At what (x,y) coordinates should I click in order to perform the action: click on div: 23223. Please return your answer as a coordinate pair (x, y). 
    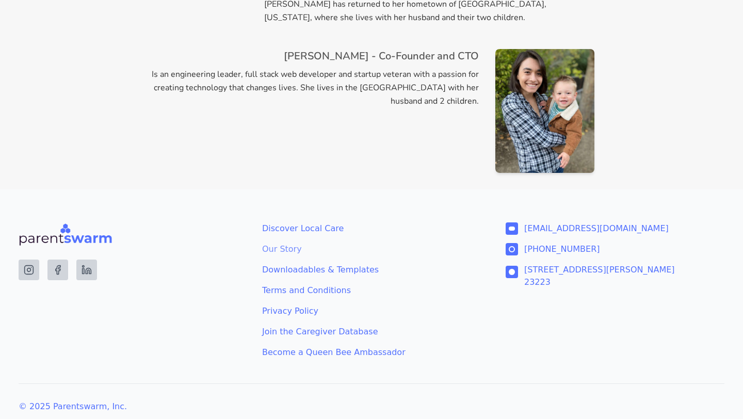
    Looking at the image, I should click on (600, 282).